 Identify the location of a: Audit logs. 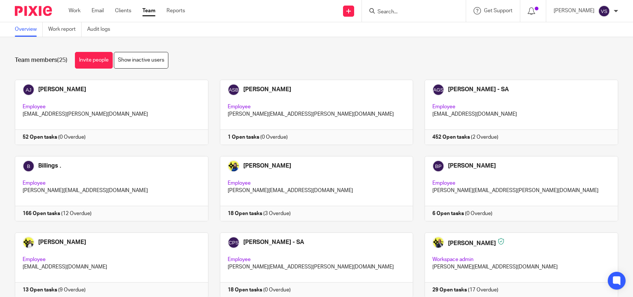
(101, 29).